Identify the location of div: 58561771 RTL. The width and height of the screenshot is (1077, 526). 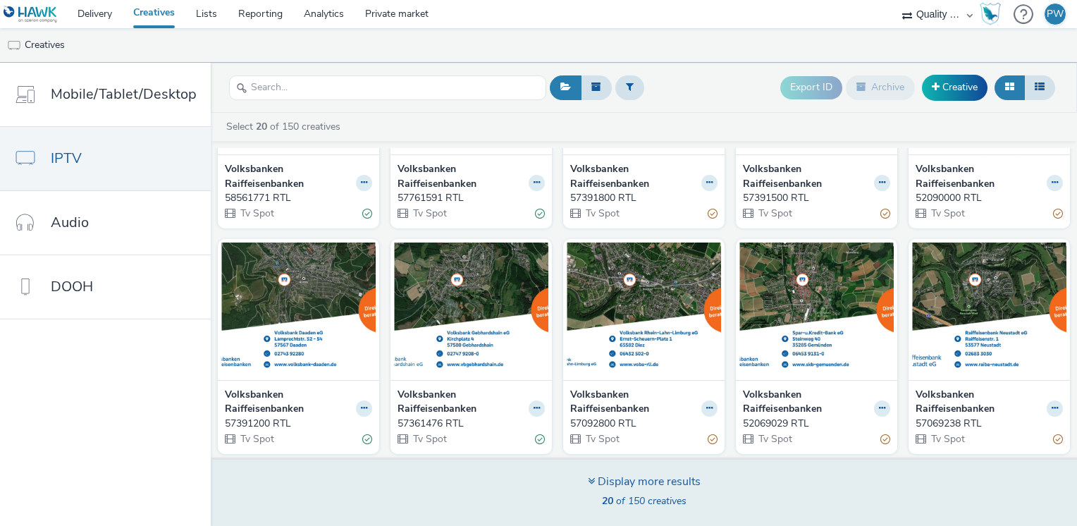
(295, 198).